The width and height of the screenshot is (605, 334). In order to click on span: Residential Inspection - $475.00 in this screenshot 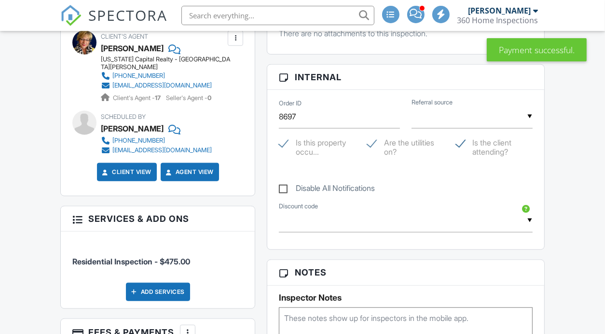, I will do `click(131, 261)`.